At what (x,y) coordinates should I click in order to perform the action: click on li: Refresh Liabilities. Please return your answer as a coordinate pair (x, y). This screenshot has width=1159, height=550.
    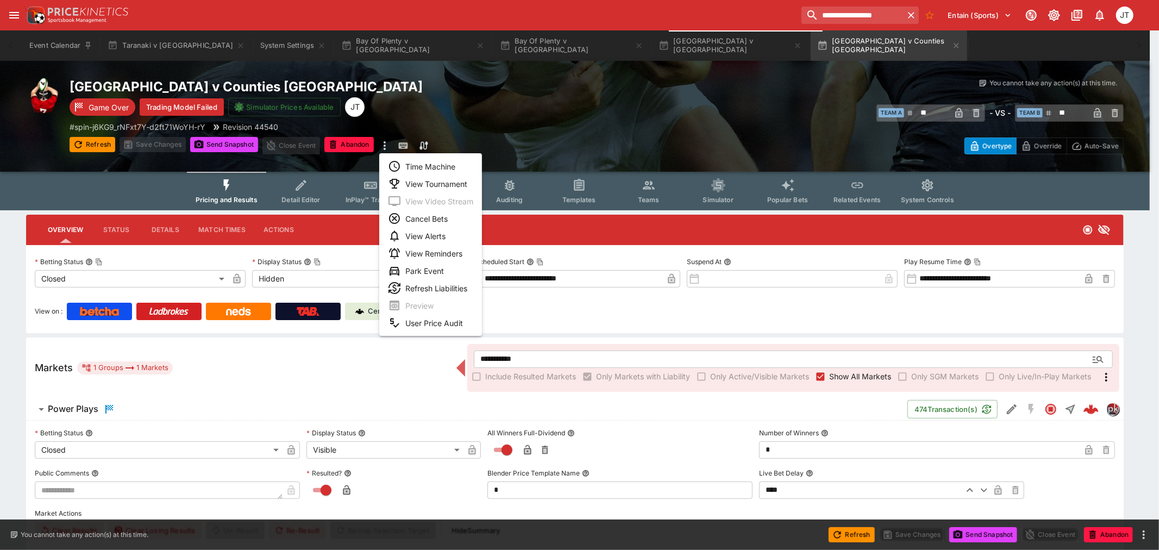
    Looking at the image, I should click on (430, 288).